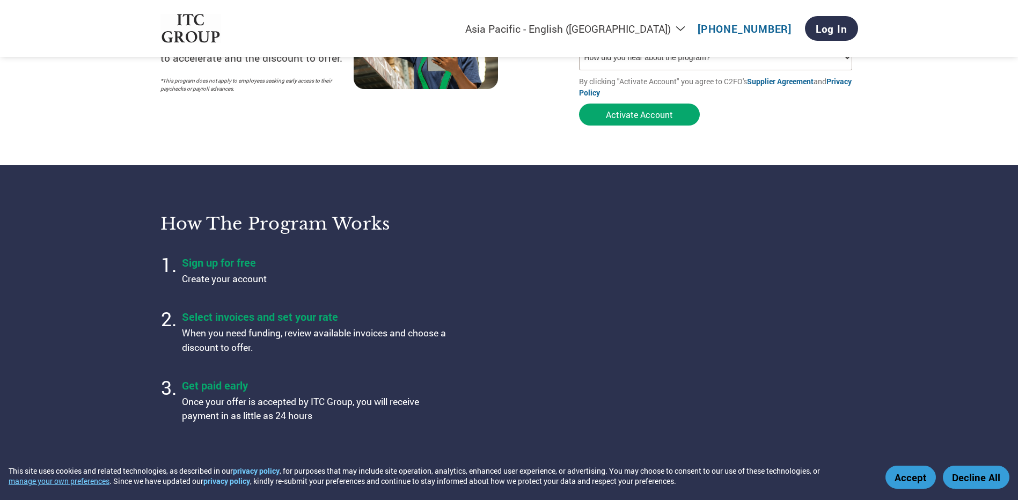 The height and width of the screenshot is (500, 1018). Describe the element at coordinates (191, 28) in the screenshot. I see `img: ITC Group` at that location.